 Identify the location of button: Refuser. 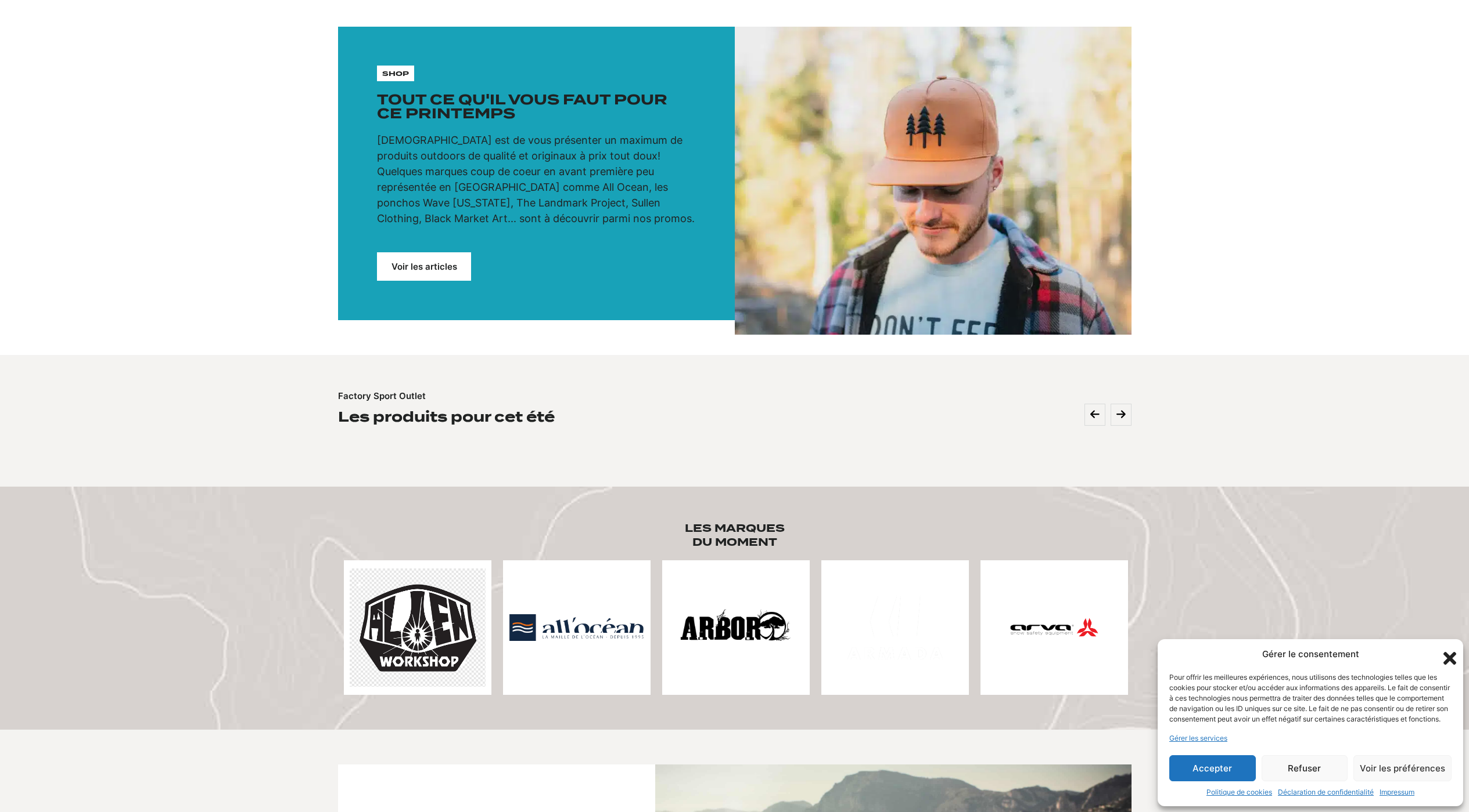
(1304, 768).